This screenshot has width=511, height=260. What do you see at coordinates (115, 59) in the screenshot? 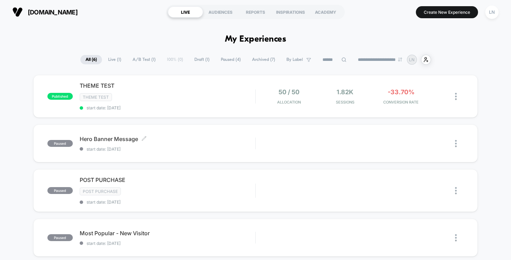
I see `span: Live ( 1 )` at bounding box center [115, 59].